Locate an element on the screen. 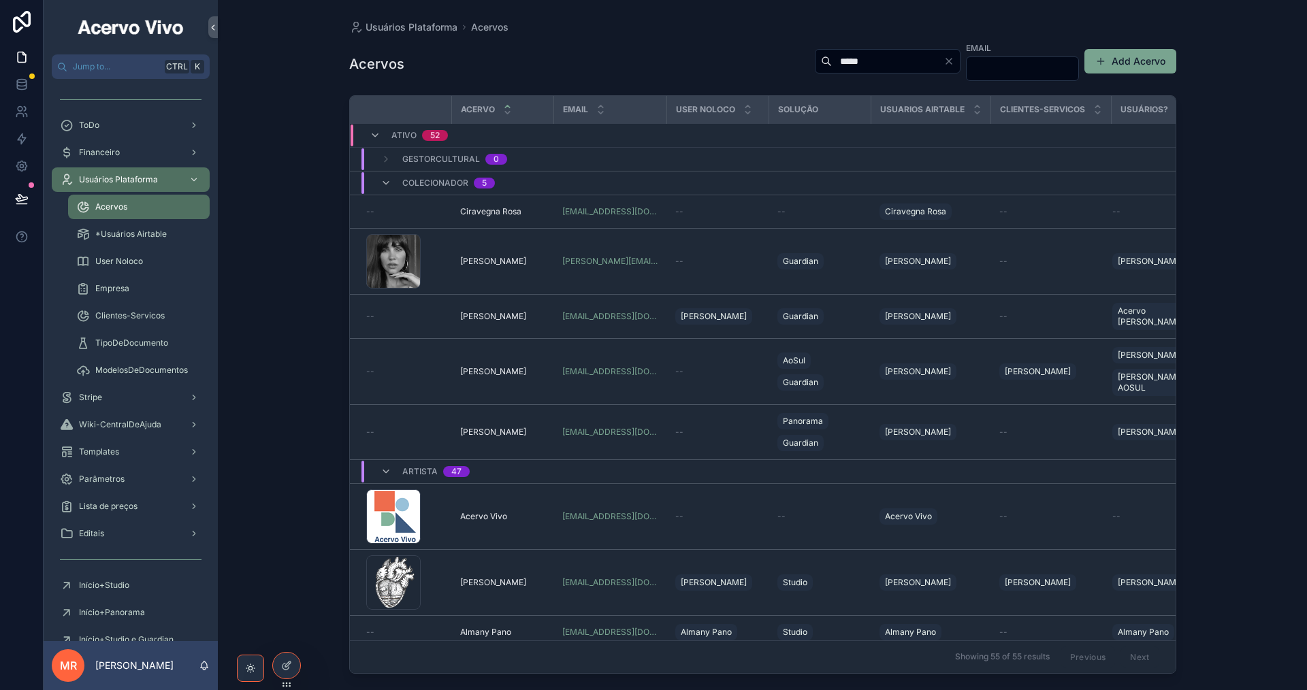 Image resolution: width=1307 pixels, height=690 pixels. a: User Noloco is located at coordinates (139, 261).